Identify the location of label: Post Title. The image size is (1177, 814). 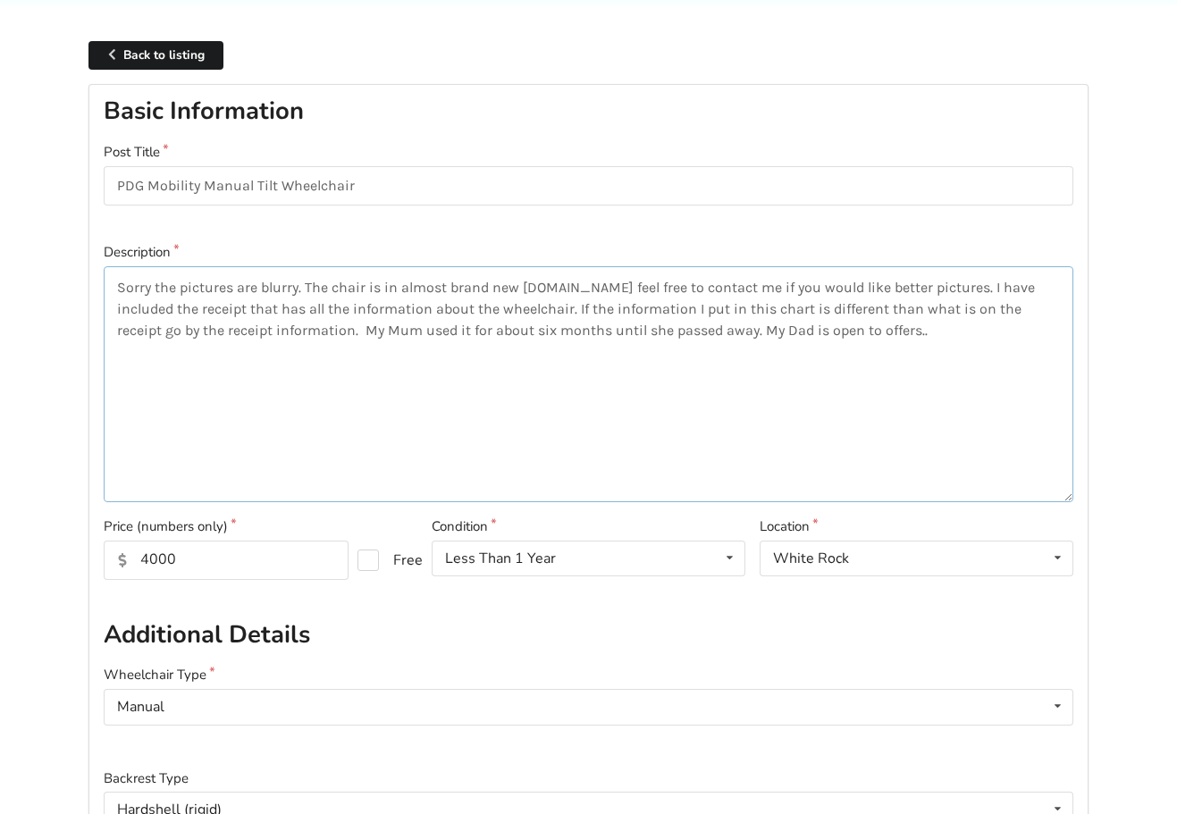
(588, 152).